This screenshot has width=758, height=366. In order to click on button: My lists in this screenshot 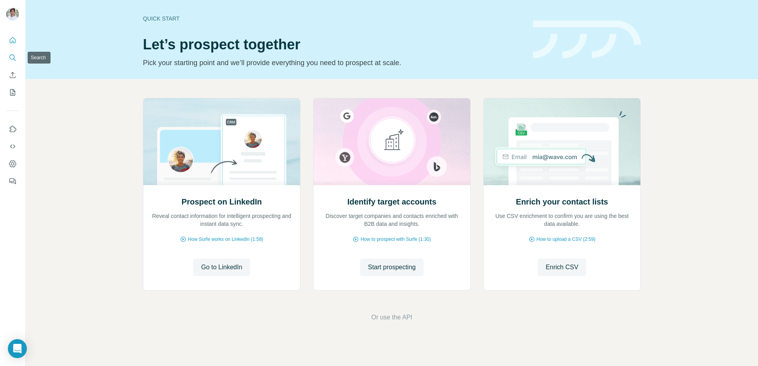, I will do `click(13, 92)`.